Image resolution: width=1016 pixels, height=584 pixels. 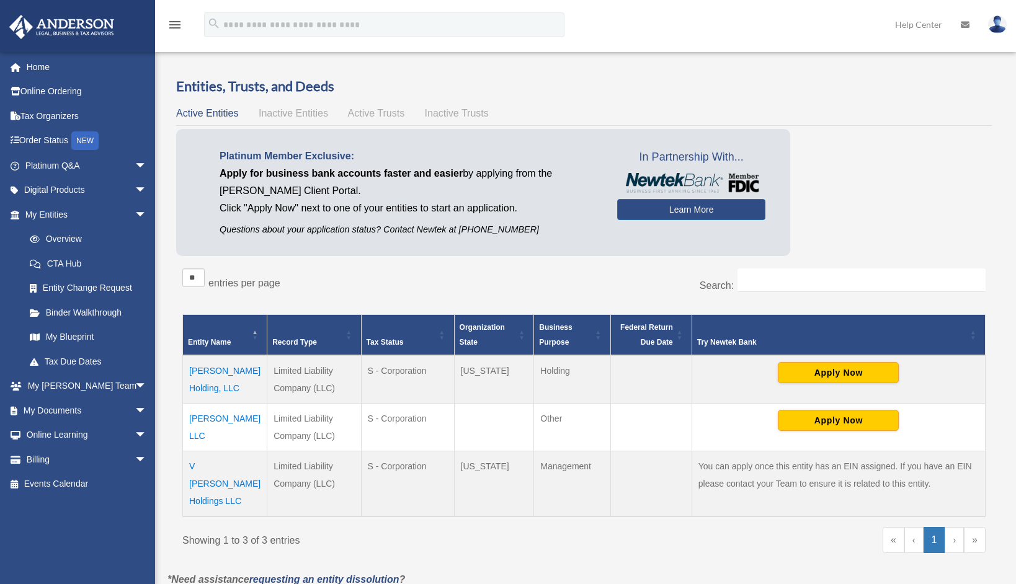 I want to click on span: In Partnership With..., so click(x=691, y=158).